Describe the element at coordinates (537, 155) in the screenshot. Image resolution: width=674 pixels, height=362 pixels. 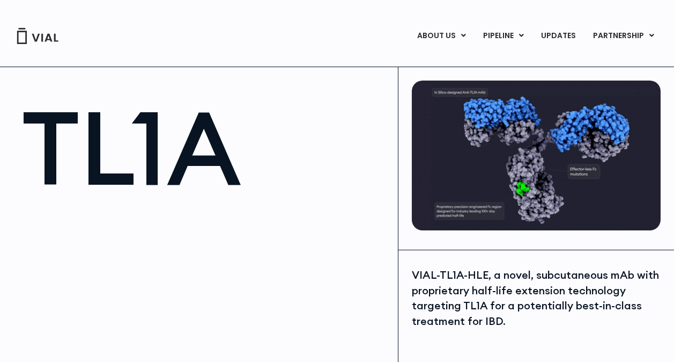
I see `img: TL1A antibody diagram.` at that location.